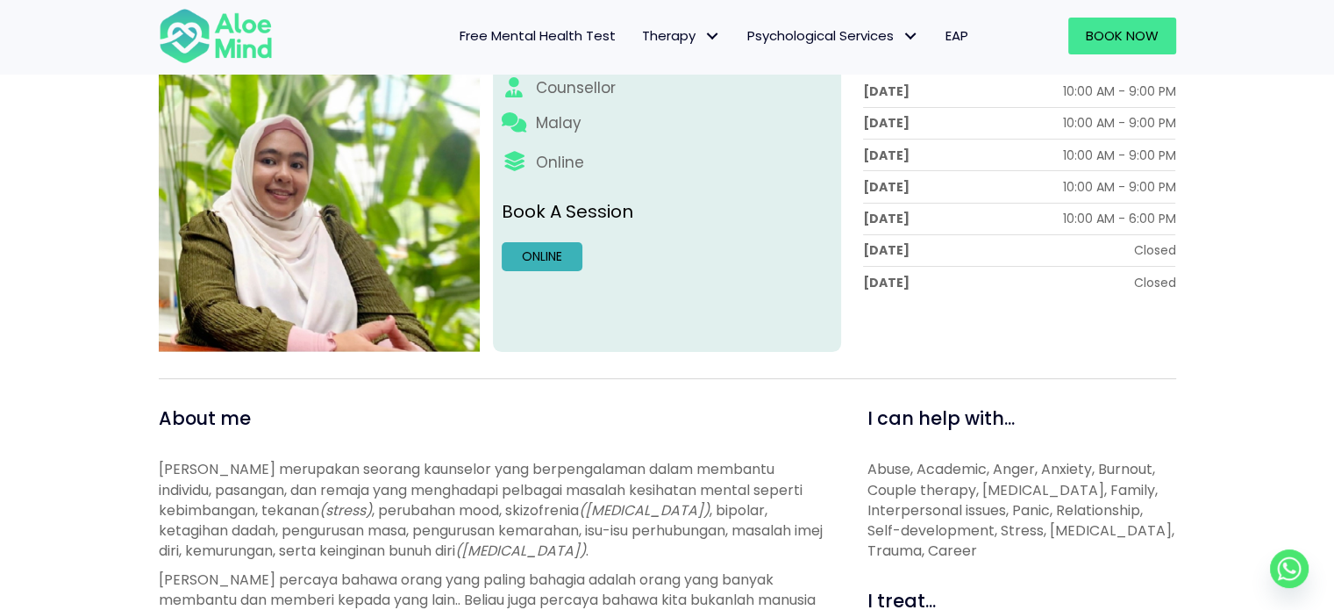 This screenshot has height=610, width=1334. Describe the element at coordinates (667, 211) in the screenshot. I see `p: Book A Session` at that location.